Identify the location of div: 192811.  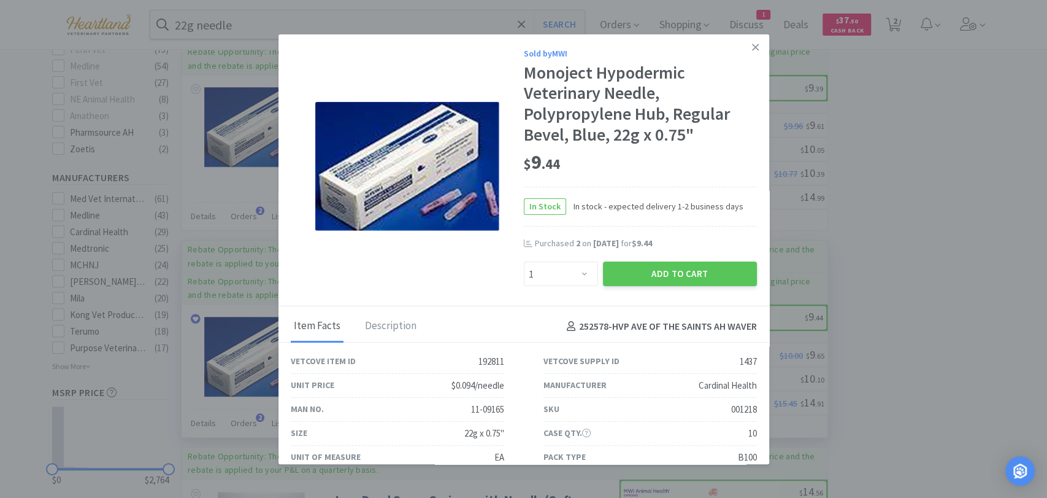
(491, 361).